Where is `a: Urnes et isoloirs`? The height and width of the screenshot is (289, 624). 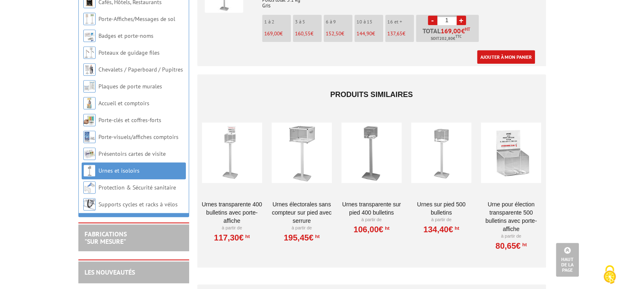
a: Urnes et isoloirs is located at coordinates (119, 170).